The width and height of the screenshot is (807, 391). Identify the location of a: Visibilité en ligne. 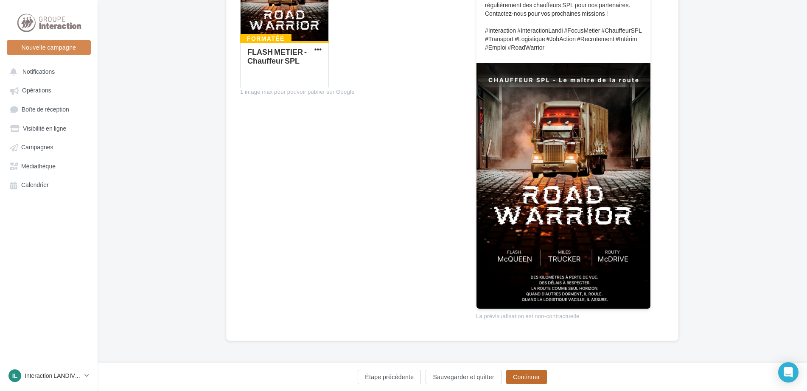
(49, 128).